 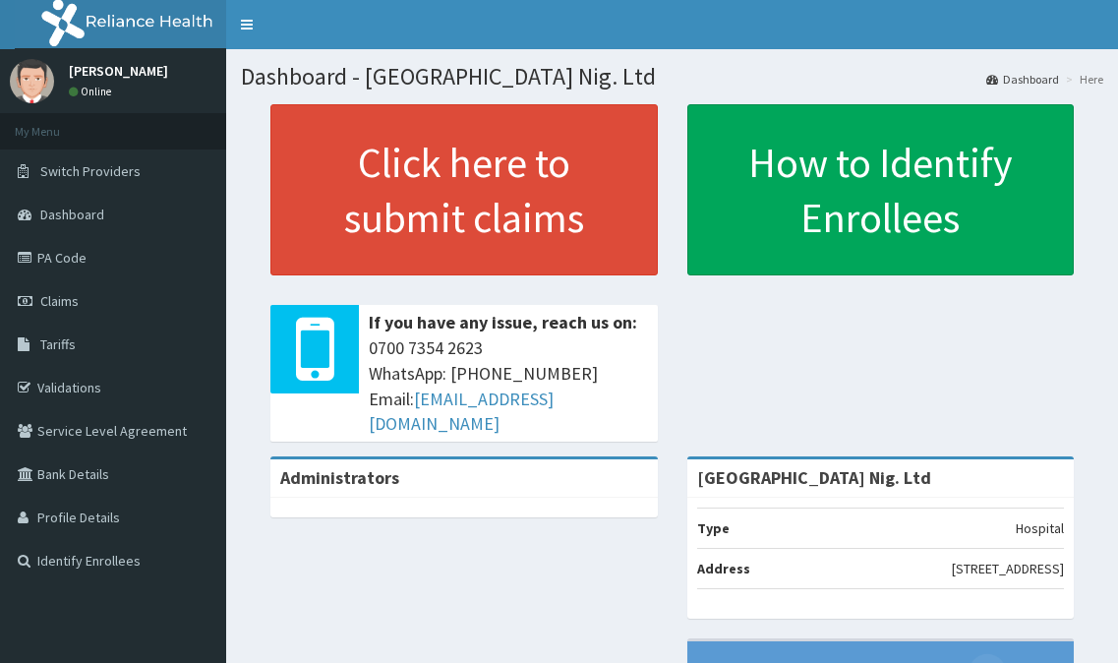 I want to click on span: Switch Providers, so click(x=90, y=171).